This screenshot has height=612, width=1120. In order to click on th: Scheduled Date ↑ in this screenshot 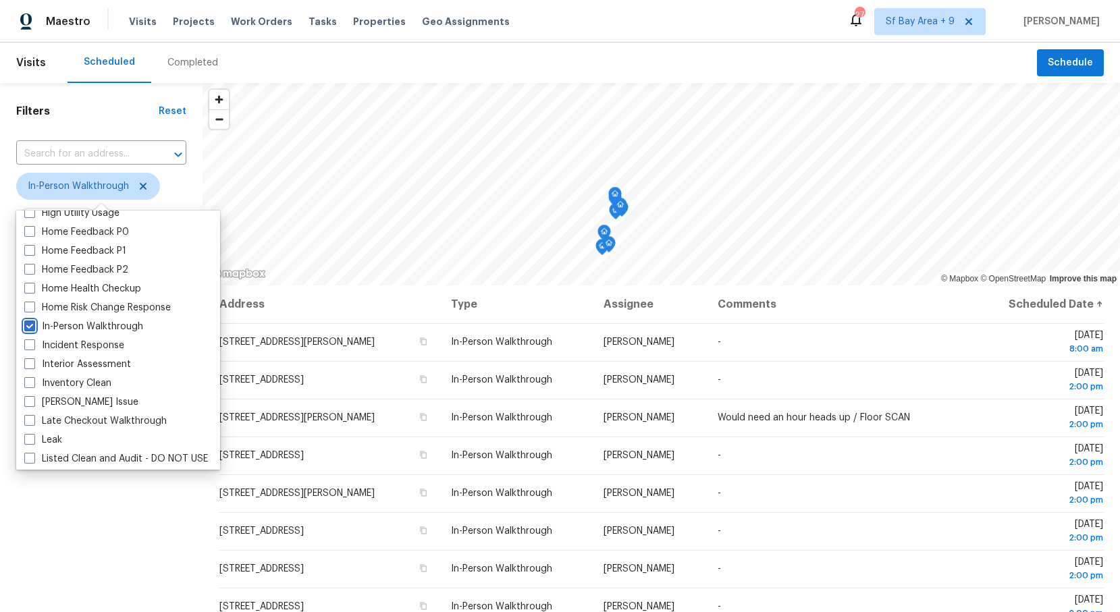, I will do `click(1038, 304)`.